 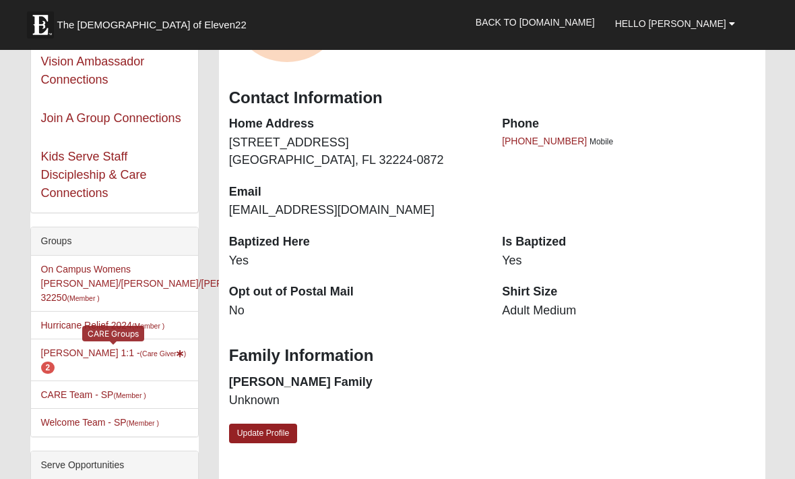 What do you see at coordinates (100, 422) in the screenshot?
I see `a: Welcome Team - SP(Member )` at bounding box center [100, 422].